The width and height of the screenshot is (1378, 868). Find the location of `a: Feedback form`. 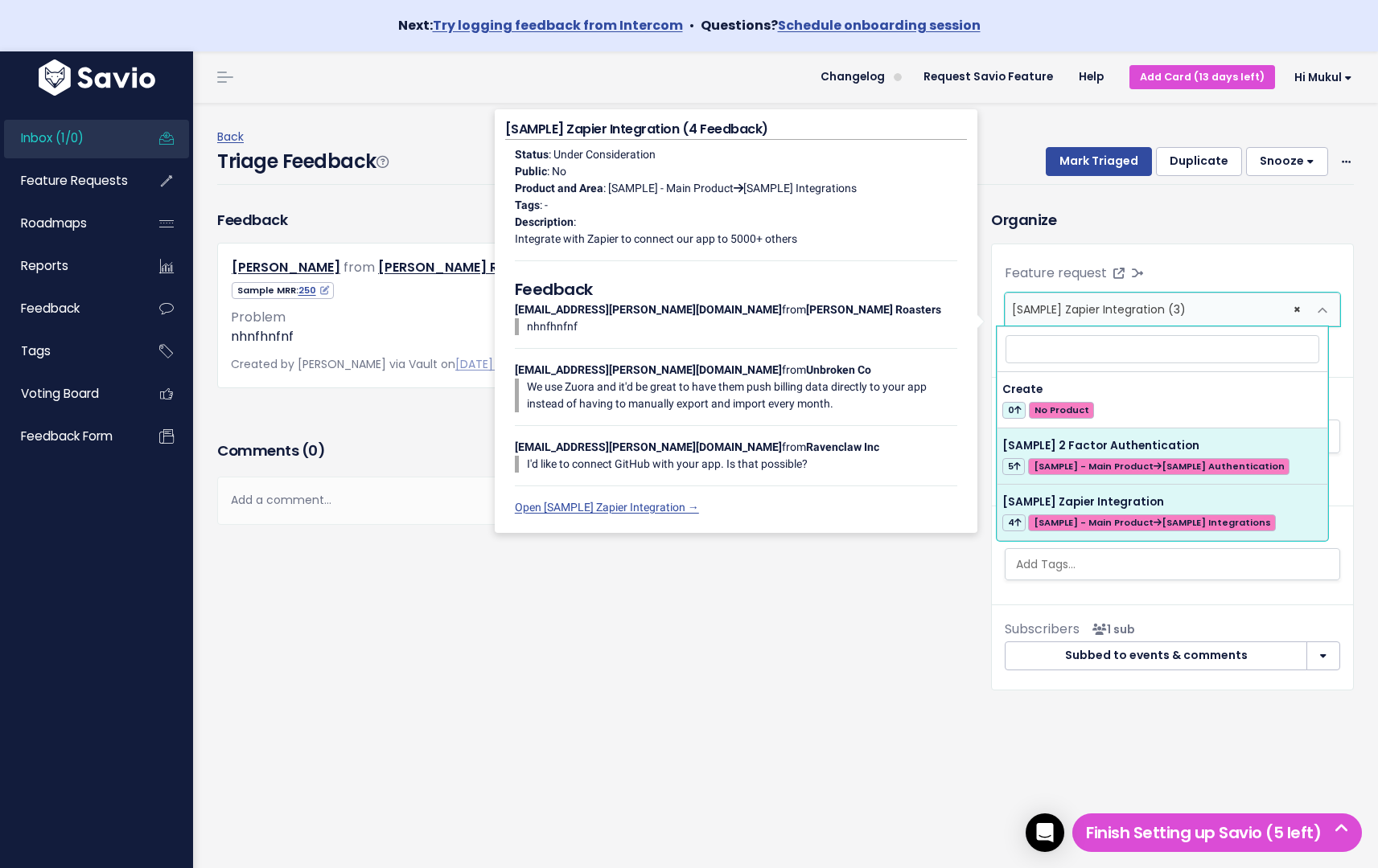

a: Feedback form is located at coordinates (68, 437).